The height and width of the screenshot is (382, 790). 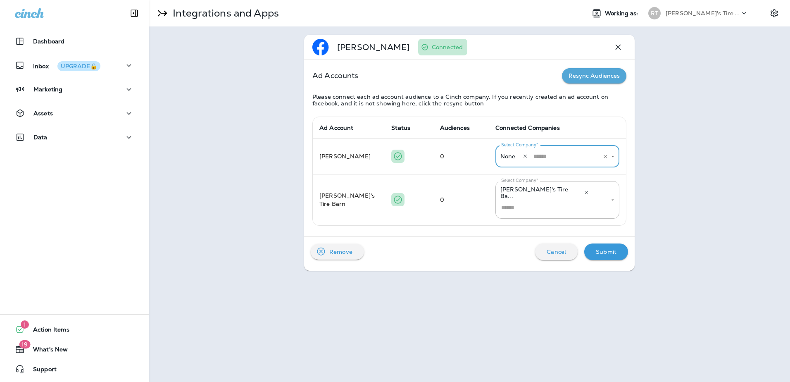 What do you see at coordinates (74, 369) in the screenshot?
I see `button: Support` at bounding box center [74, 369].